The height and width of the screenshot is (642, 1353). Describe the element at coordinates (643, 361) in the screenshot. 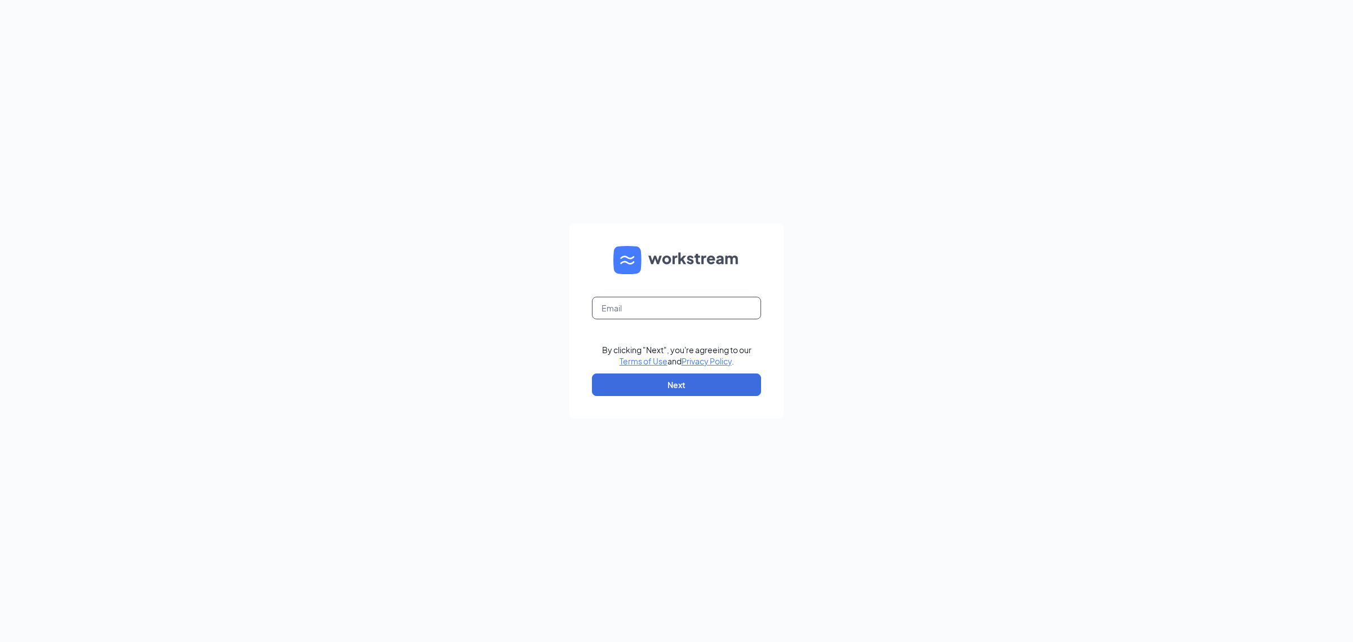

I see `a: Terms of Use` at that location.